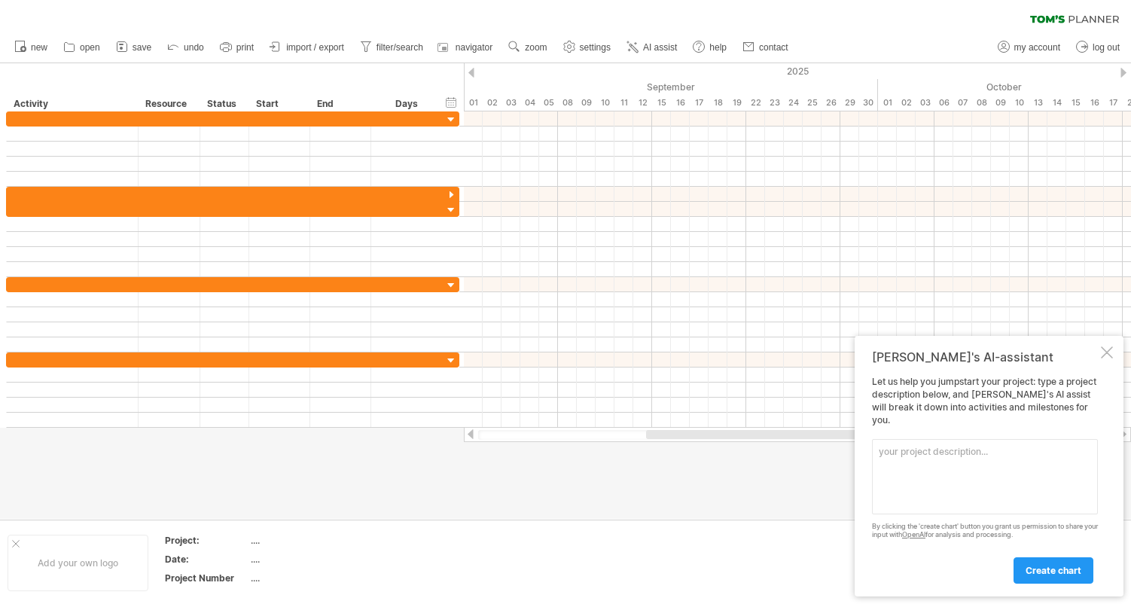 This screenshot has height=604, width=1131. Describe the element at coordinates (567, 102) in the screenshot. I see `div: Monday, 8 September 2025` at that location.